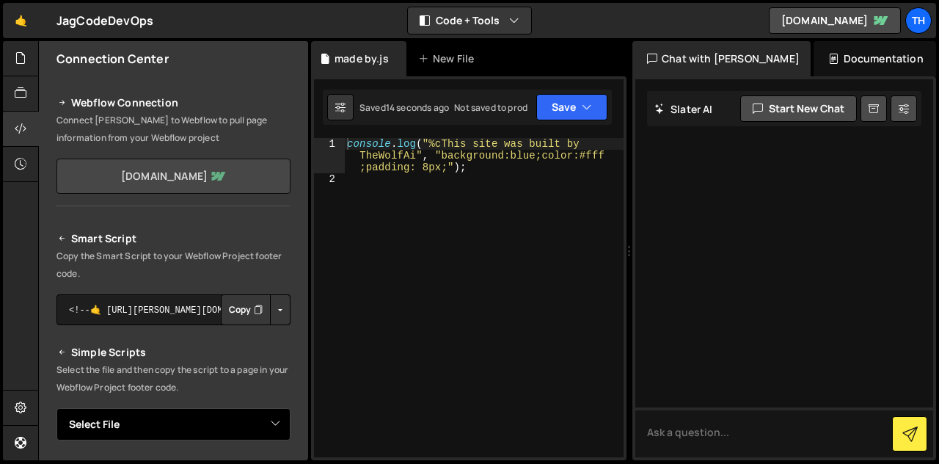  What do you see at coordinates (571, 107) in the screenshot?
I see `button: Save` at bounding box center [571, 107].